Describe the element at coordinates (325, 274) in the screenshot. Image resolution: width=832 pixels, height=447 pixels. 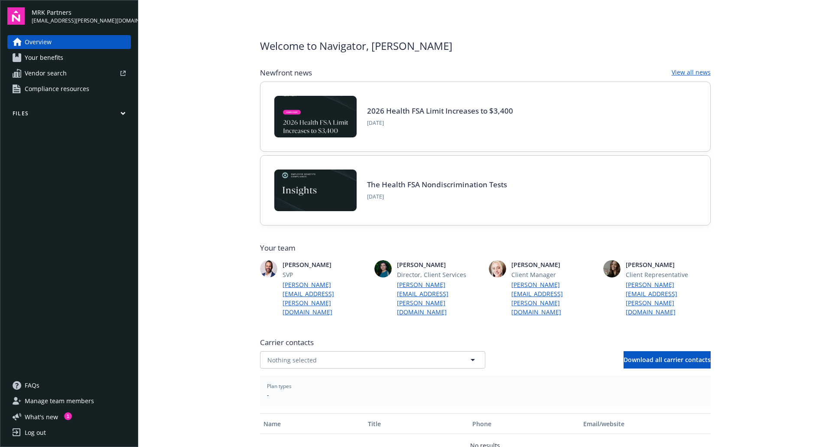
I see `span: SVP` at that location.